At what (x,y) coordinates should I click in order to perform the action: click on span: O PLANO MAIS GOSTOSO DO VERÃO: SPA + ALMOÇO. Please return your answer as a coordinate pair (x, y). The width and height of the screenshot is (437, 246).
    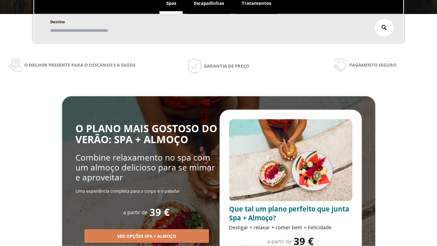
    Looking at the image, I should click on (146, 134).